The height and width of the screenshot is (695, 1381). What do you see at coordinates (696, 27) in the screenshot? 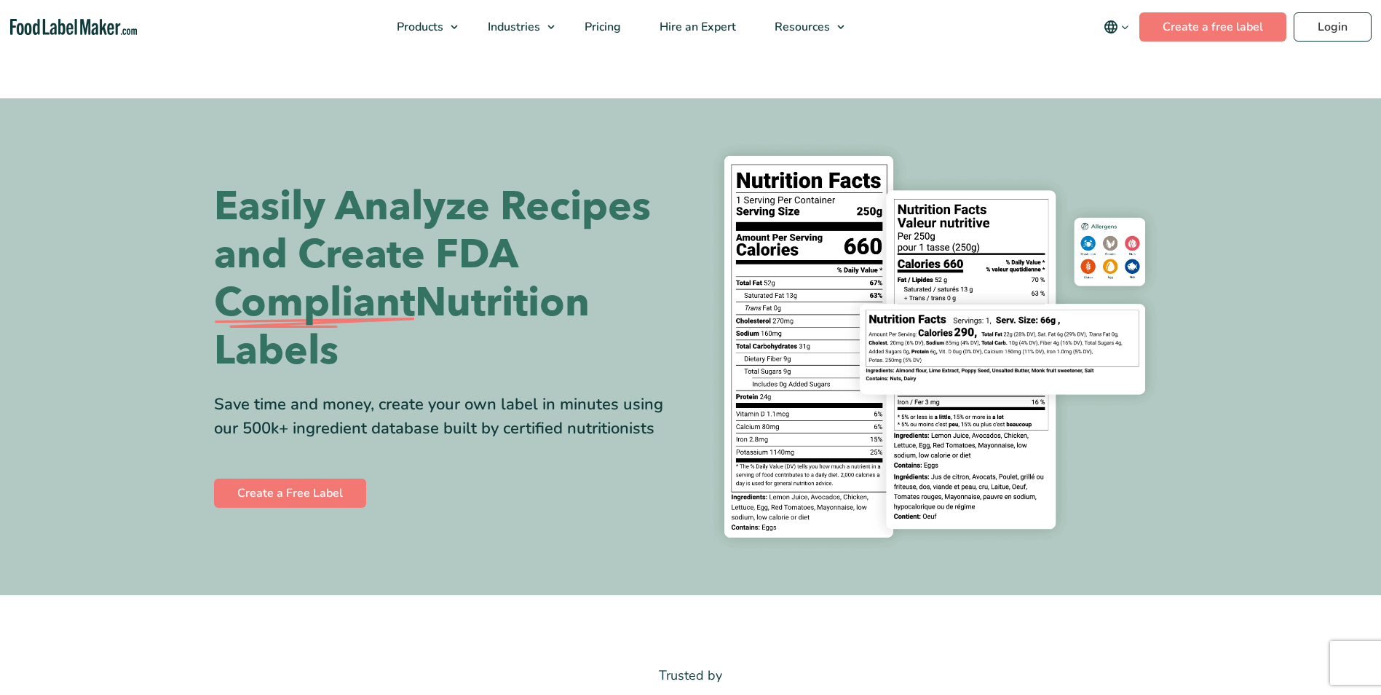
I see `span: Hire an Expert` at bounding box center [696, 27].